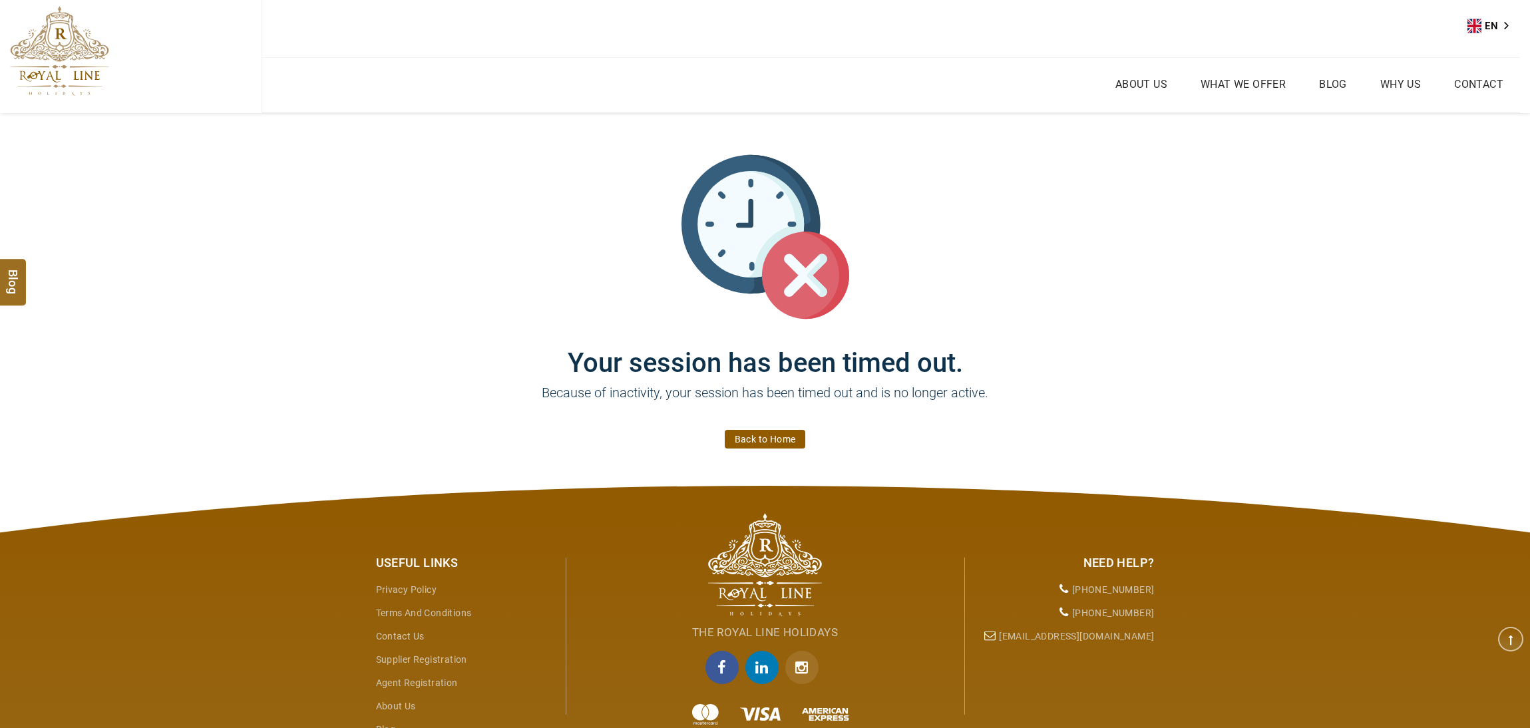 This screenshot has height=728, width=1530. I want to click on a: facebook, so click(726, 668).